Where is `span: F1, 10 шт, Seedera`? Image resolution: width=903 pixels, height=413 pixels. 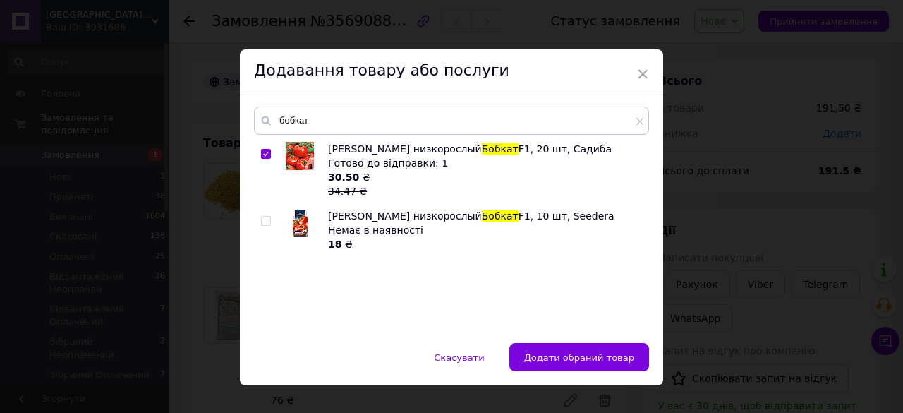
span: F1, 10 шт, Seedera is located at coordinates (567, 216).